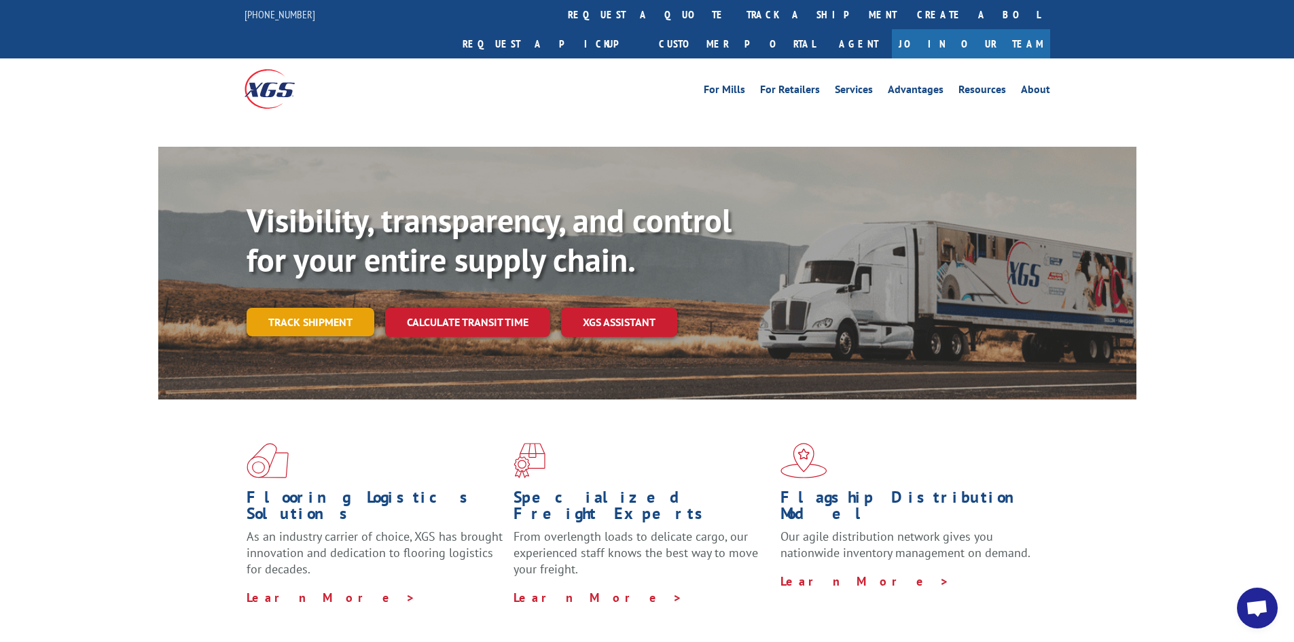  What do you see at coordinates (858, 43) in the screenshot?
I see `a: Agent` at bounding box center [858, 43].